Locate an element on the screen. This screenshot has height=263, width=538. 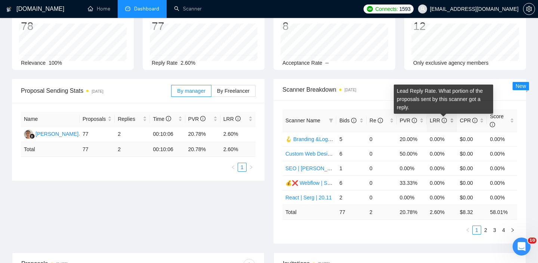
span: right is located at coordinates (251, 167).